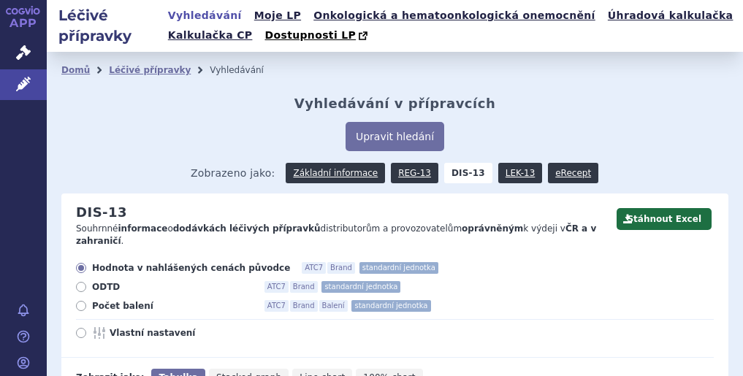 The height and width of the screenshot is (376, 743). I want to click on p: Souhrnné o distributorům a provozovatelům k výdeji v ., so click(336, 235).